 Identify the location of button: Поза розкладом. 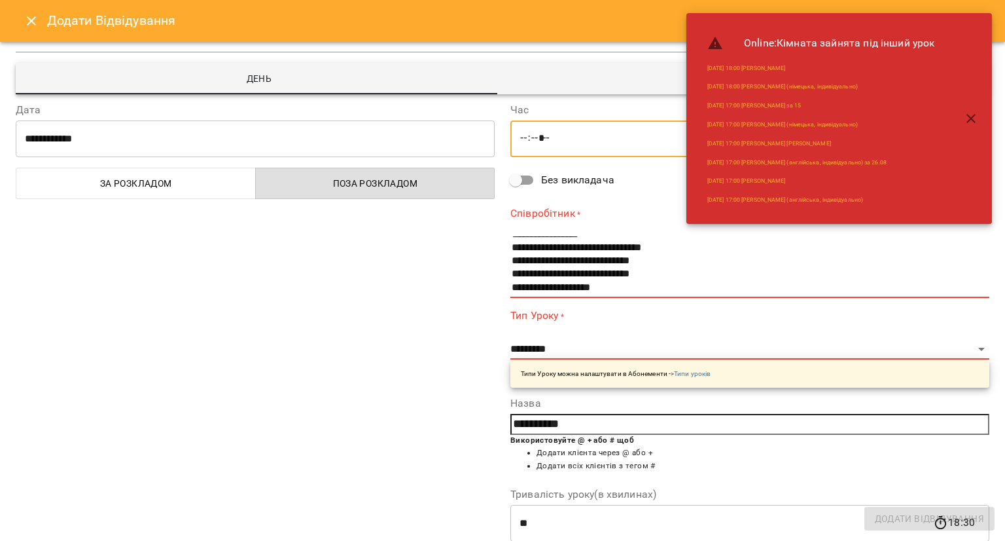
(375, 183).